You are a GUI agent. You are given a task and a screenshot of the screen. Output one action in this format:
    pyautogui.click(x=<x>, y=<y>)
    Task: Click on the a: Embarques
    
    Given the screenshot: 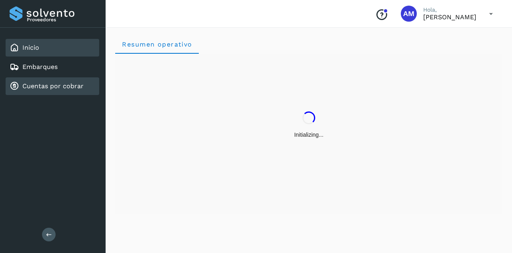 What is the action you would take?
    pyautogui.click(x=40, y=66)
    